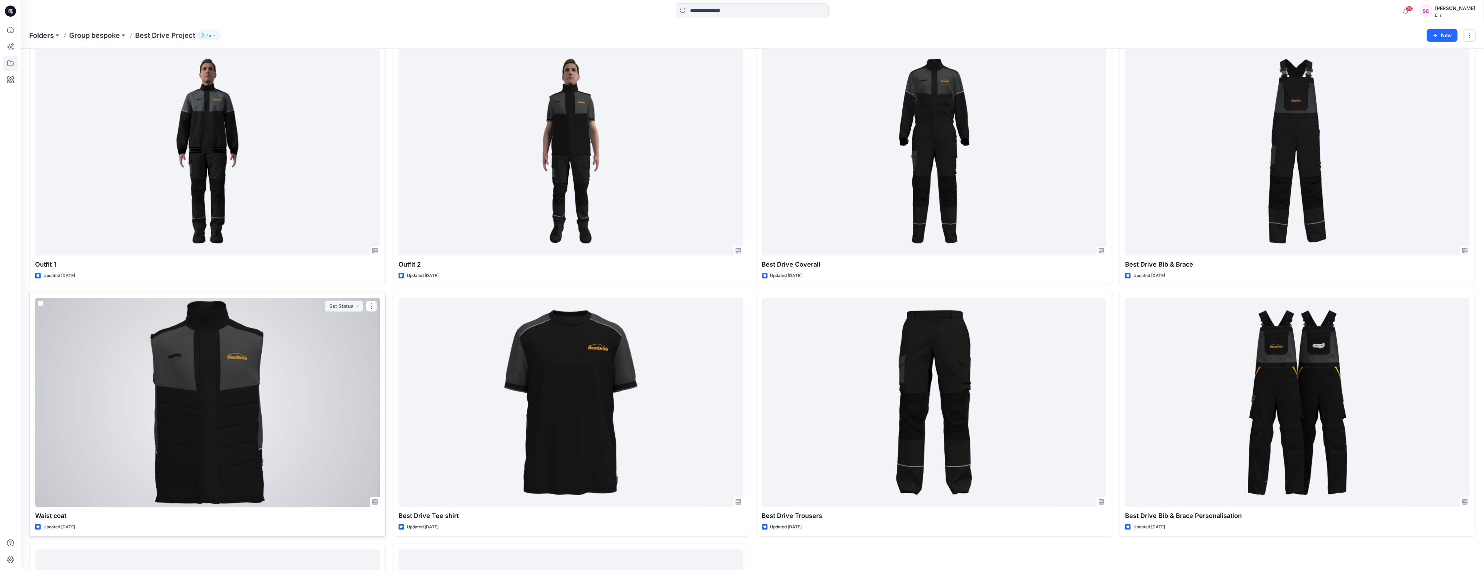  What do you see at coordinates (934, 403) in the screenshot?
I see `a: Best Drive Trousers` at bounding box center [934, 403].